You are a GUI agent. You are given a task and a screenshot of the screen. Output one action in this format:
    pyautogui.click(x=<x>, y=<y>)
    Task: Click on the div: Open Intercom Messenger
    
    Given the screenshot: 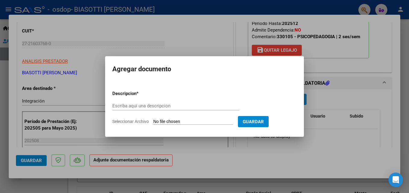 What is the action you would take?
    pyautogui.click(x=396, y=180)
    